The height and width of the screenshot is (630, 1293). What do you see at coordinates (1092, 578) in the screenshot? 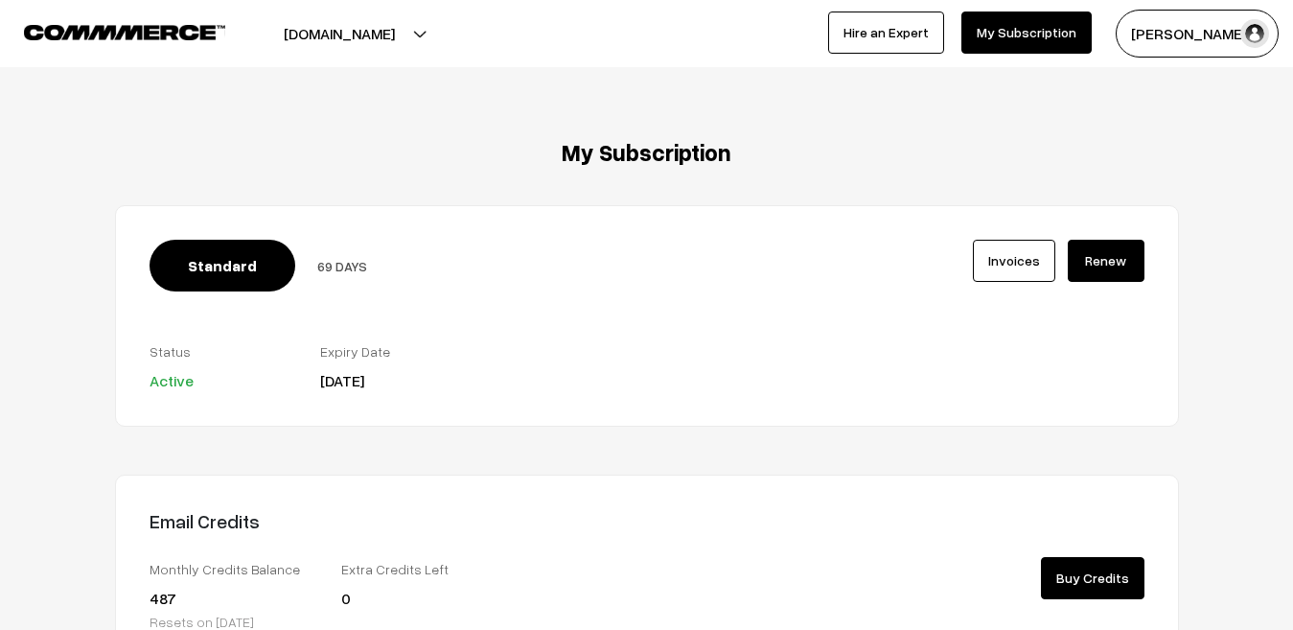
I see `a: Buy Credits` at bounding box center [1092, 578].